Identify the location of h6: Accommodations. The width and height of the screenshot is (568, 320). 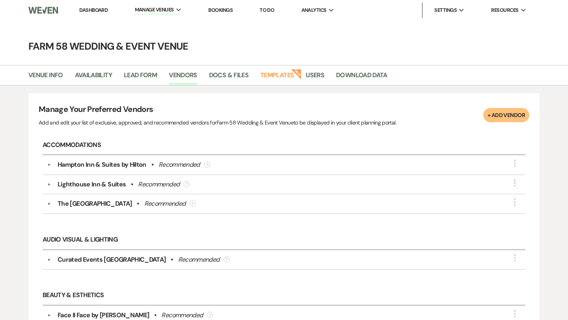
(284, 146).